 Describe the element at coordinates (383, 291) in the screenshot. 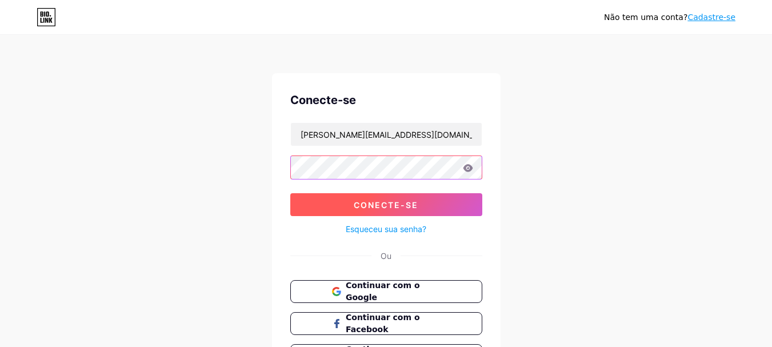

I see `font: Continuar com o Google` at that location.